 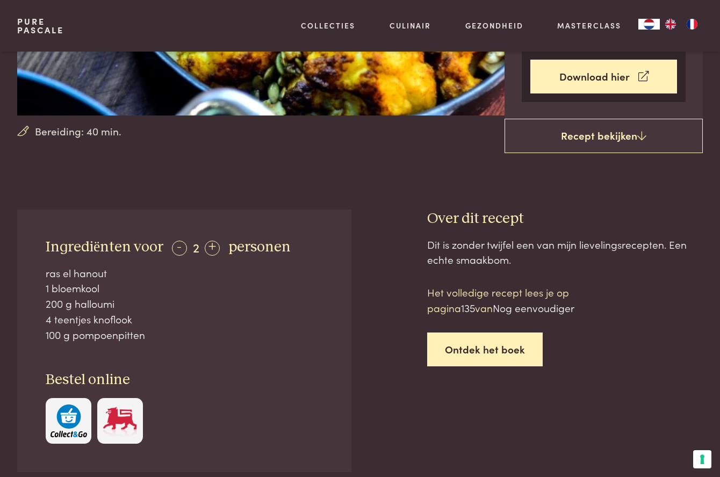 What do you see at coordinates (260, 247) in the screenshot?
I see `span: personen` at bounding box center [260, 247].